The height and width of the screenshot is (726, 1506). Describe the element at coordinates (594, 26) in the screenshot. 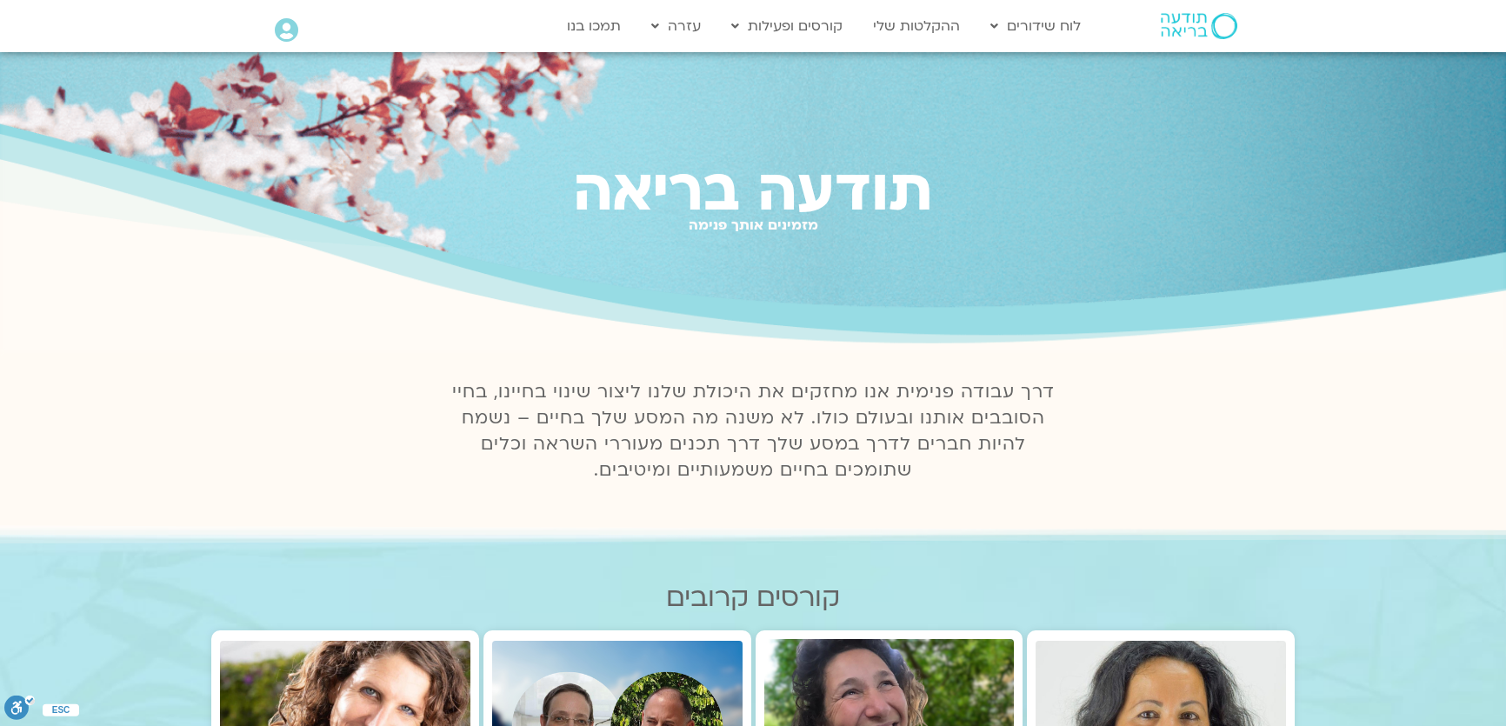

I see `a: תמכו בנו` at that location.